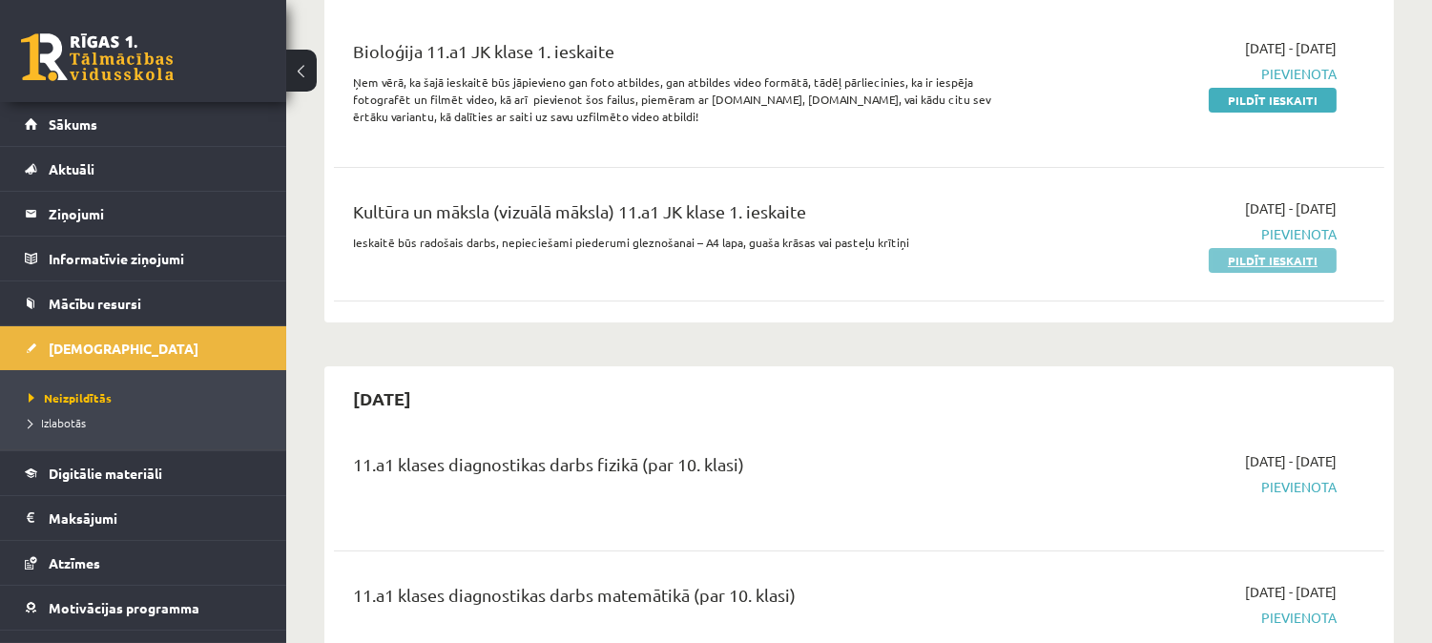 This screenshot has height=643, width=1432. What do you see at coordinates (74, 563) in the screenshot?
I see `span: Atzīmes` at bounding box center [74, 563].